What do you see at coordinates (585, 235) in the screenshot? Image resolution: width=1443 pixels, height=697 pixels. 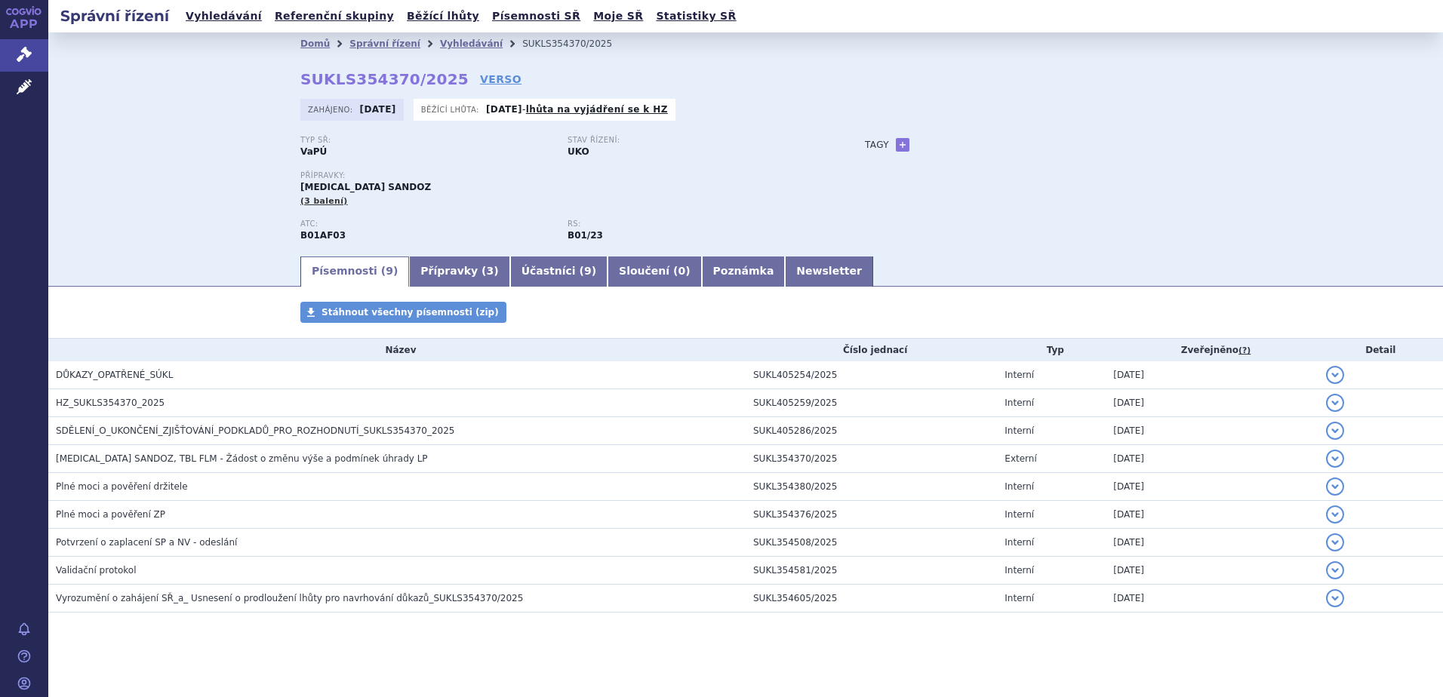 I see `strong: gatrany a xabany vyšší síly` at bounding box center [585, 235].